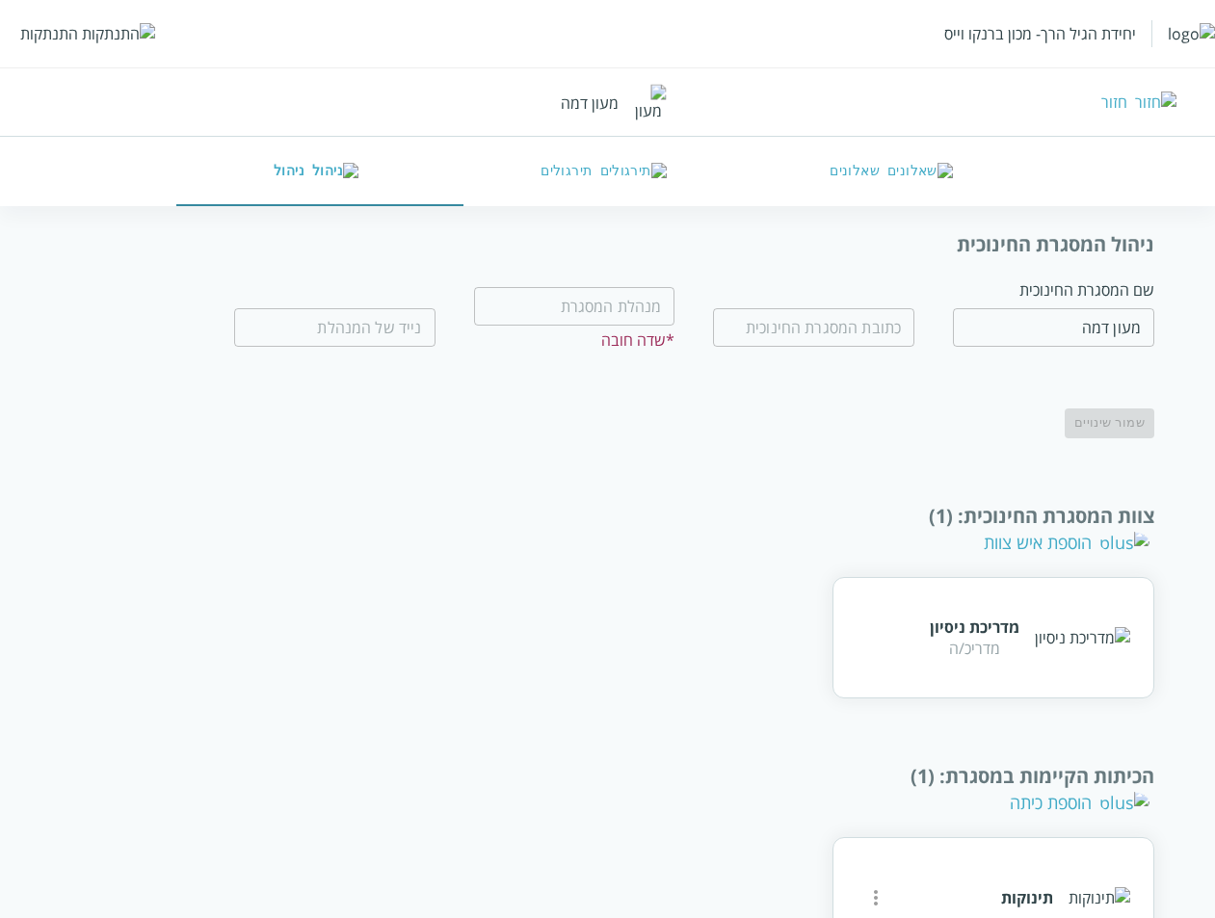 This screenshot has height=918, width=1215. Describe the element at coordinates (607, 515) in the screenshot. I see `div: צוות המסגרת החינוכית : (1)` at that location.